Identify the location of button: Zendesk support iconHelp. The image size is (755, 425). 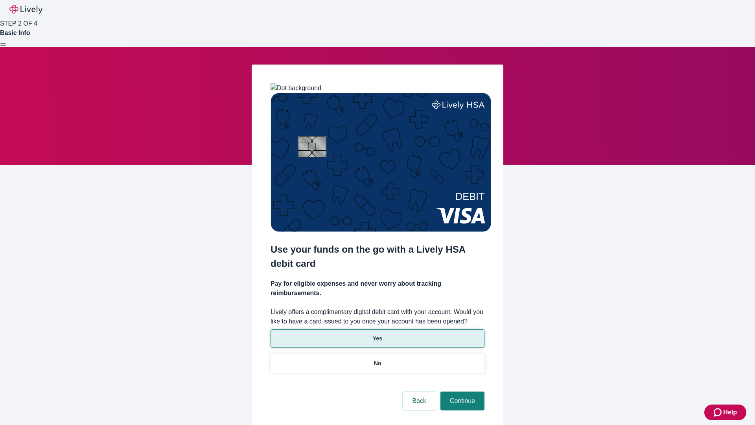
(726, 412).